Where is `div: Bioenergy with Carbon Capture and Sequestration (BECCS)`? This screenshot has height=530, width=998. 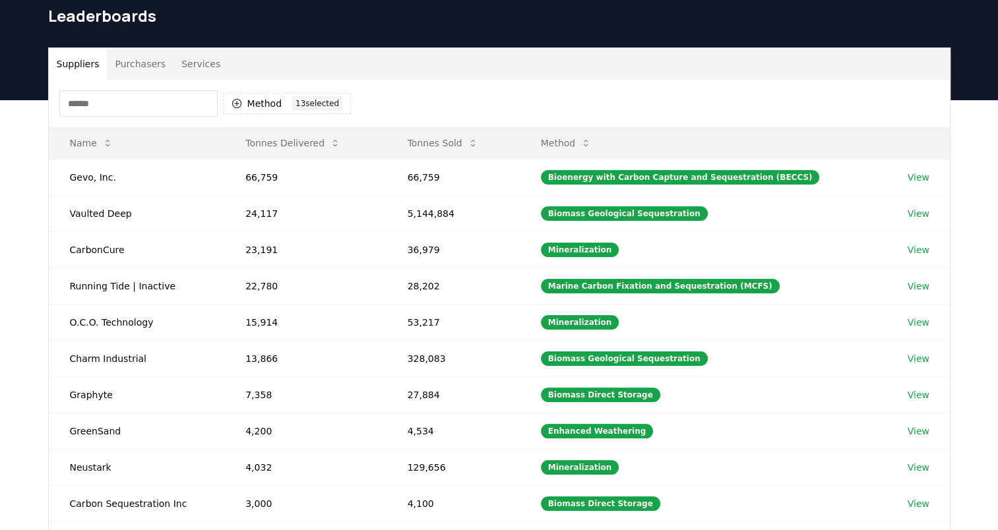
div: Bioenergy with Carbon Capture and Sequestration (BECCS) is located at coordinates (680, 177).